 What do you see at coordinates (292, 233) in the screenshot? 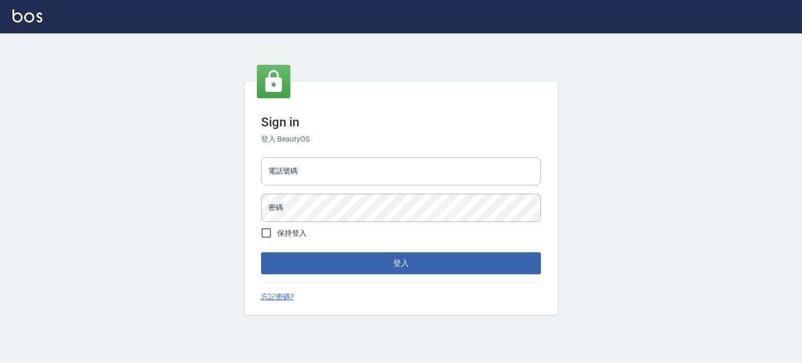
I see `span: 保持登入` at bounding box center [292, 233].